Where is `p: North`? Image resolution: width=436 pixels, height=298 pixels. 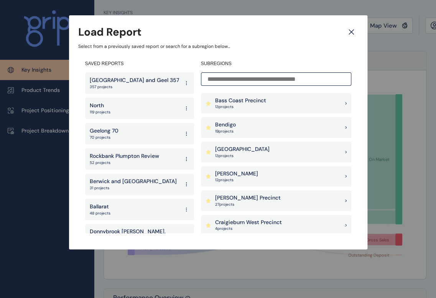 p: North is located at coordinates (100, 106).